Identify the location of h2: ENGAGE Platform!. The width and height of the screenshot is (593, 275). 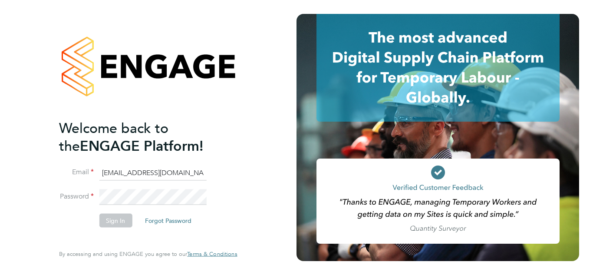
(144, 137).